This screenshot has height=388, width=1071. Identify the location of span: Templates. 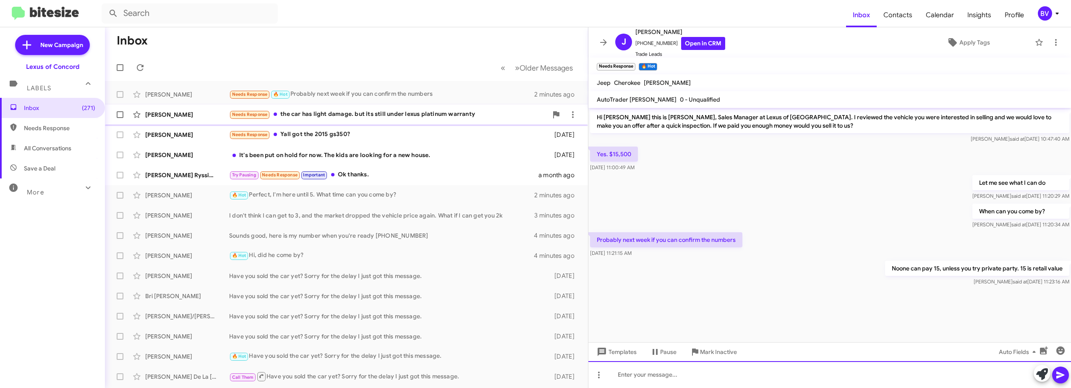
(615, 352).